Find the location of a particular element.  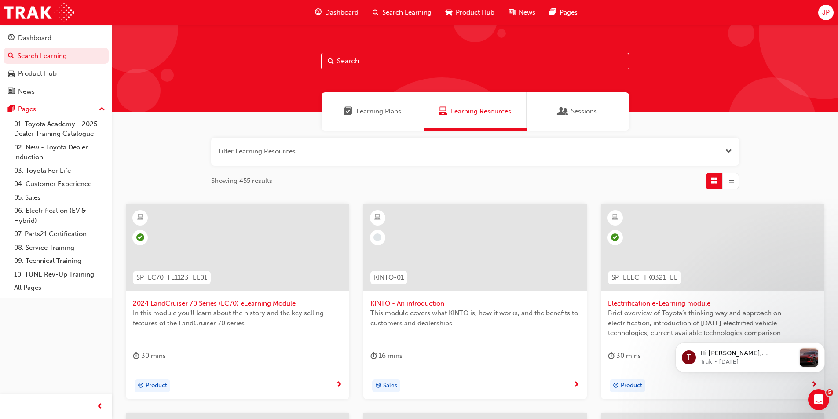

span: search-icon is located at coordinates (11, 56).